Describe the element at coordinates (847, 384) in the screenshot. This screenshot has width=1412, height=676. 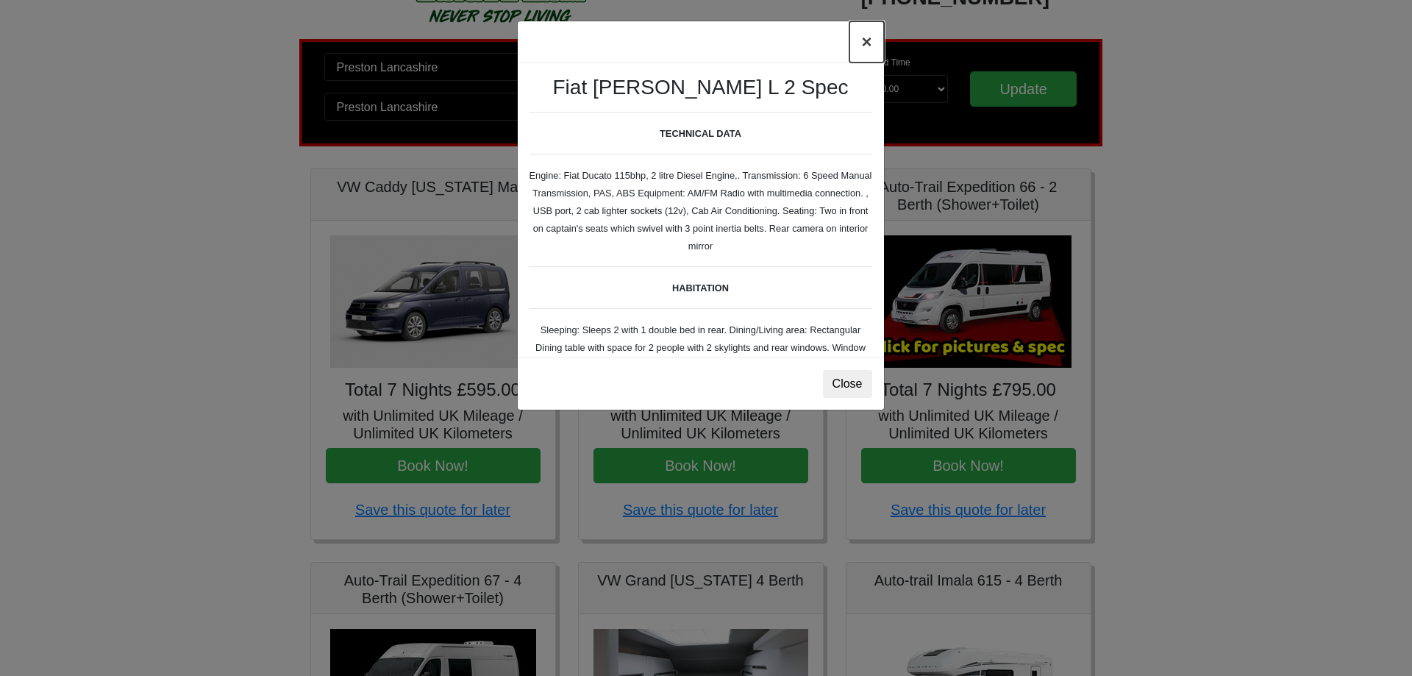
I see `button: Close` at that location.